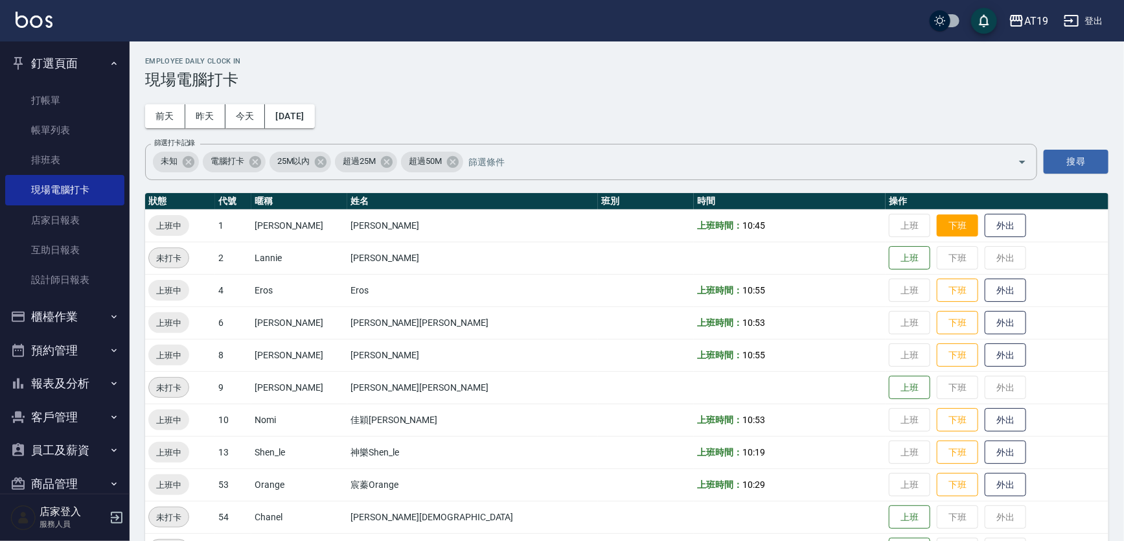 The height and width of the screenshot is (541, 1124). Describe the element at coordinates (646, 201) in the screenshot. I see `th: 班別` at that location.